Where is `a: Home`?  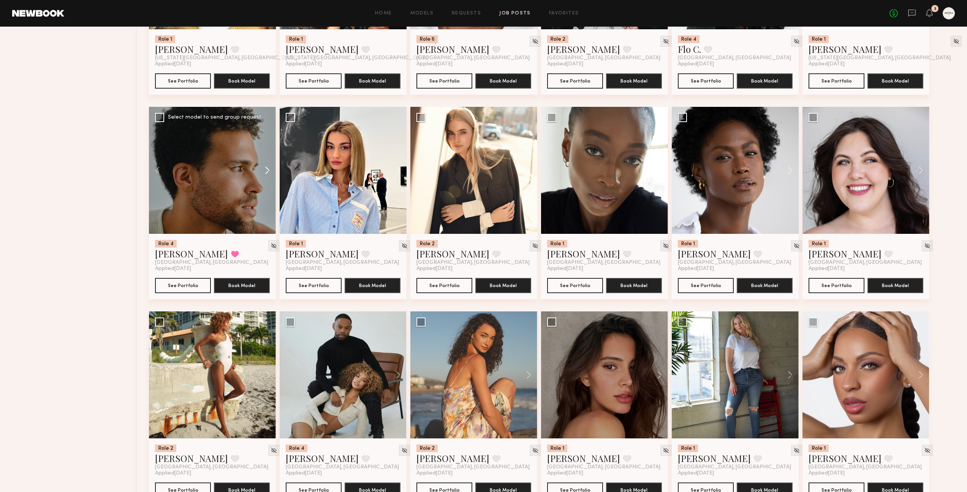 a: Home is located at coordinates (383, 13).